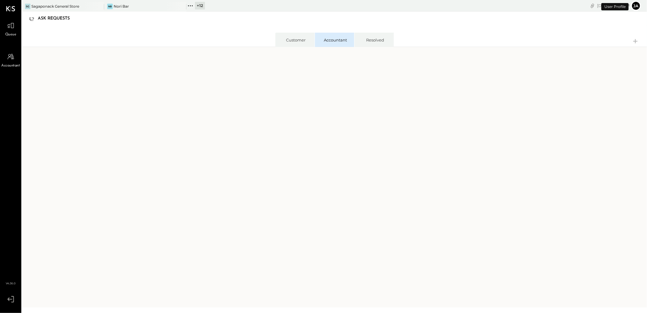 This screenshot has height=313, width=647. Describe the element at coordinates (637, 6) in the screenshot. I see `button: ja` at that location.